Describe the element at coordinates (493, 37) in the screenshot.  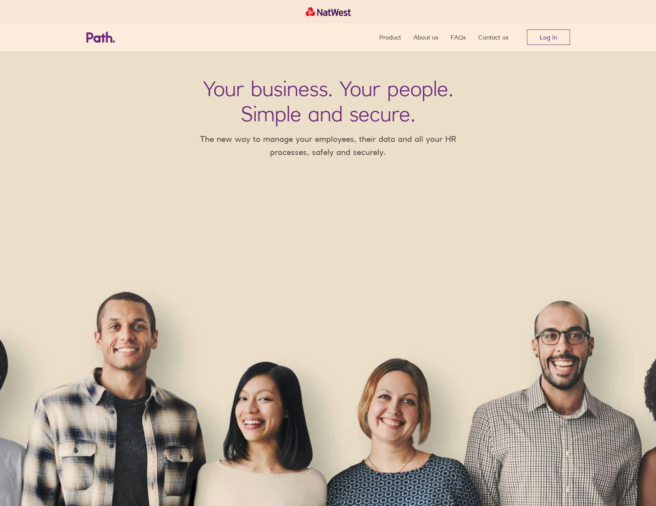
I see `a: Contact us` at that location.